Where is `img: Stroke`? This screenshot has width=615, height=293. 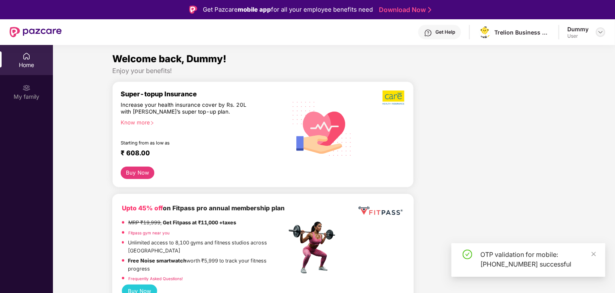
img: Stroke is located at coordinates (430, 10).